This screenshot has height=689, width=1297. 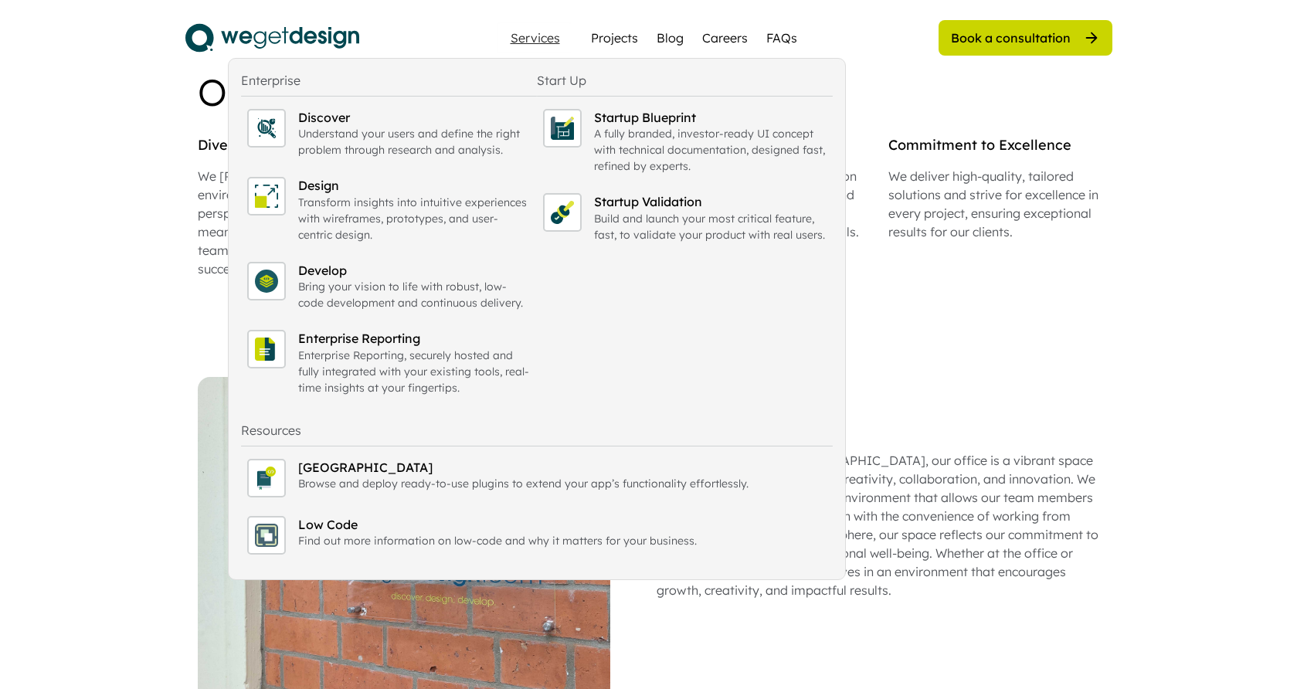 I want to click on div: Understand your users and define the right problem through research and analysis., so click(x=414, y=142).